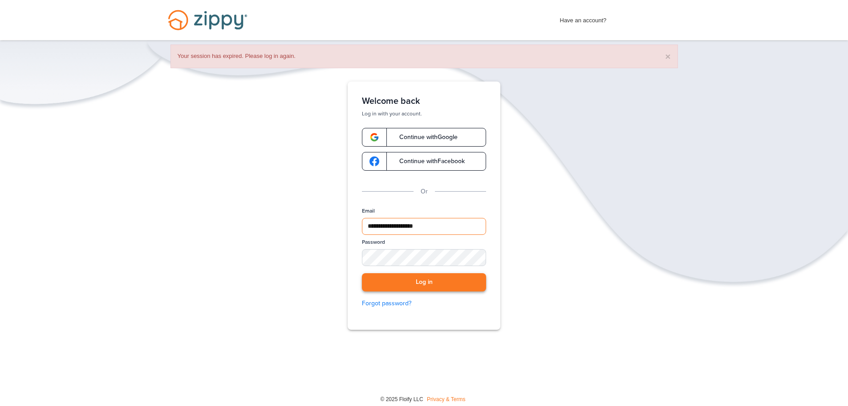 This screenshot has width=848, height=406. What do you see at coordinates (424, 137) in the screenshot?
I see `a: google-logoContinue withGoogle` at bounding box center [424, 137].